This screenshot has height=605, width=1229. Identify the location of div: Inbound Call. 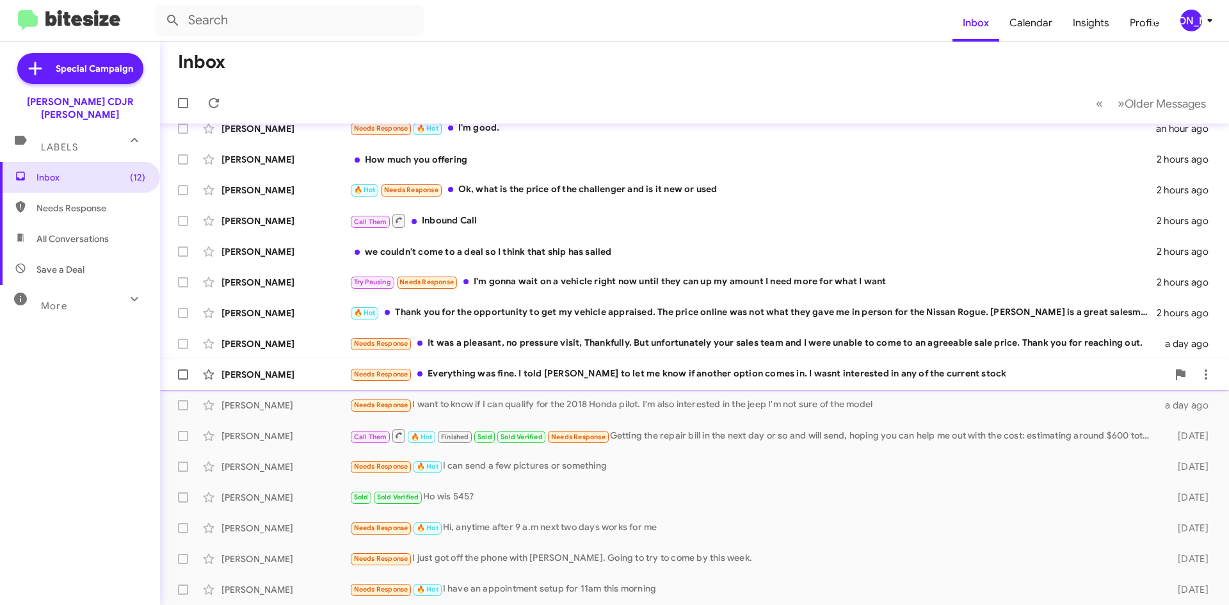
(753, 220).